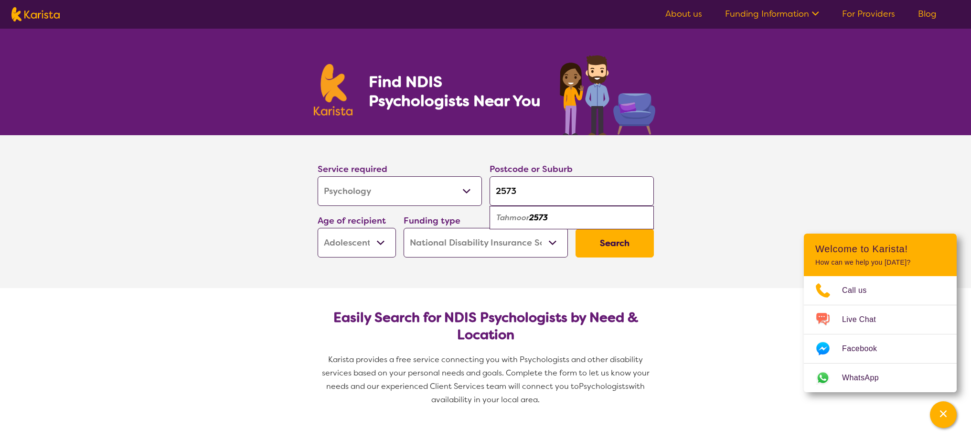 Image resolution: width=971 pixels, height=440 pixels. I want to click on label: Age of recipient, so click(351, 221).